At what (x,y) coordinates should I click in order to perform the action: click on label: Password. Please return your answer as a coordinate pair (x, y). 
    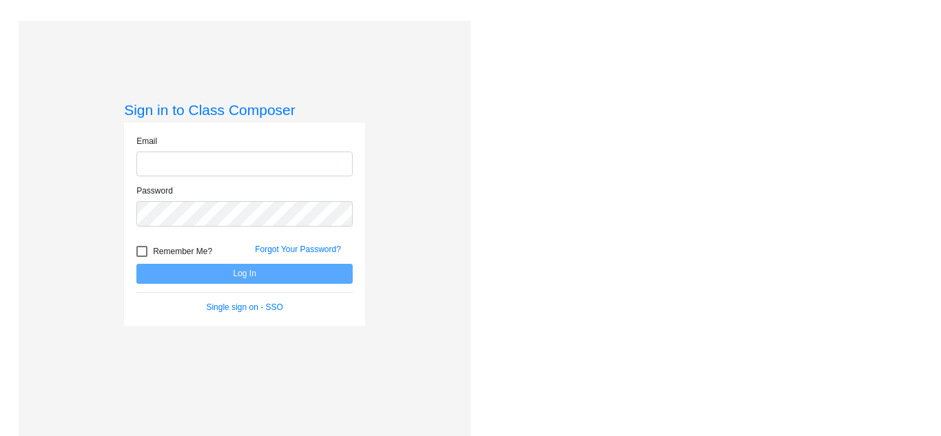
    Looking at the image, I should click on (154, 191).